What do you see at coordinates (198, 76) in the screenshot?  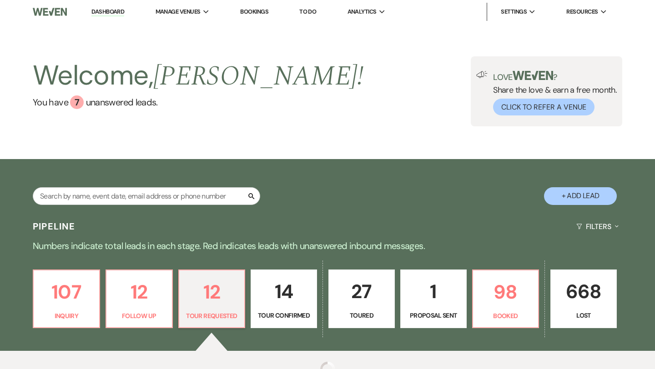 I see `h2: Welcome,` at bounding box center [198, 76].